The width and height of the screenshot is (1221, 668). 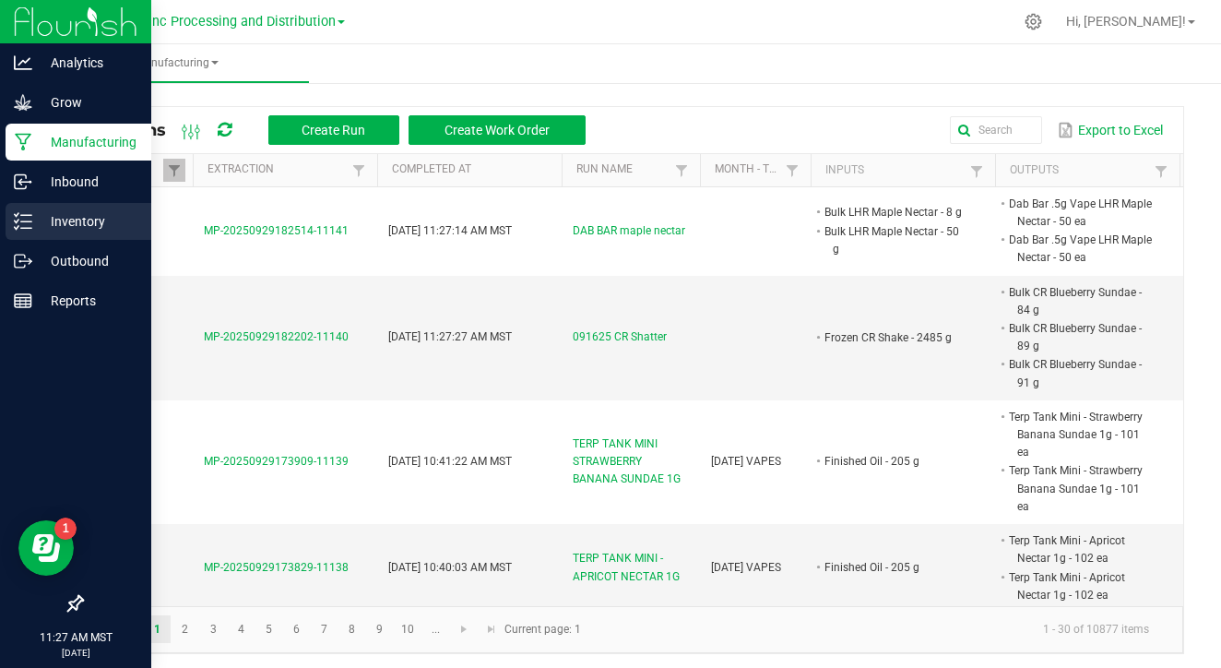 I want to click on span: Manufacturing, so click(x=176, y=63).